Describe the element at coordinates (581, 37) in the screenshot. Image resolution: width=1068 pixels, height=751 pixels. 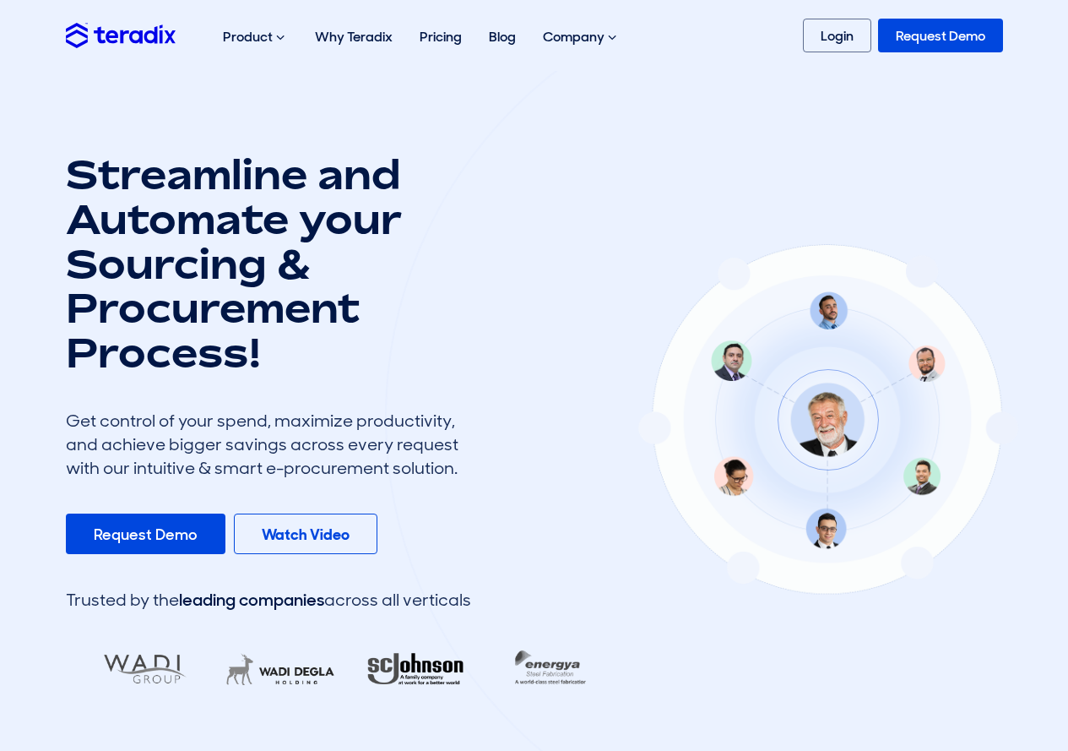
I see `div: Company` at that location.